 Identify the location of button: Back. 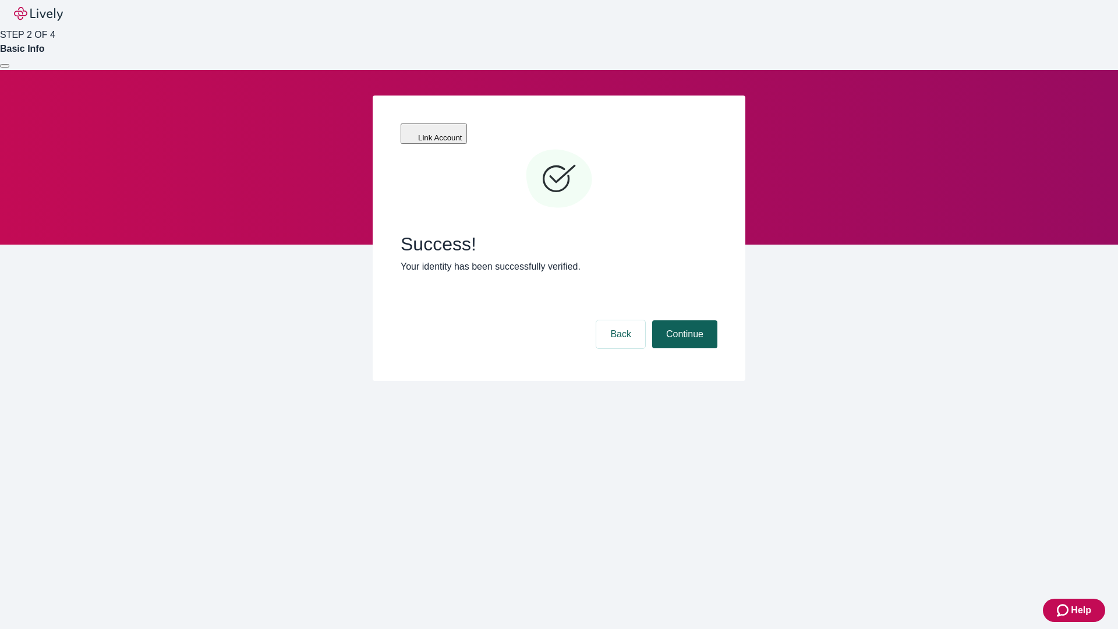
(621, 334).